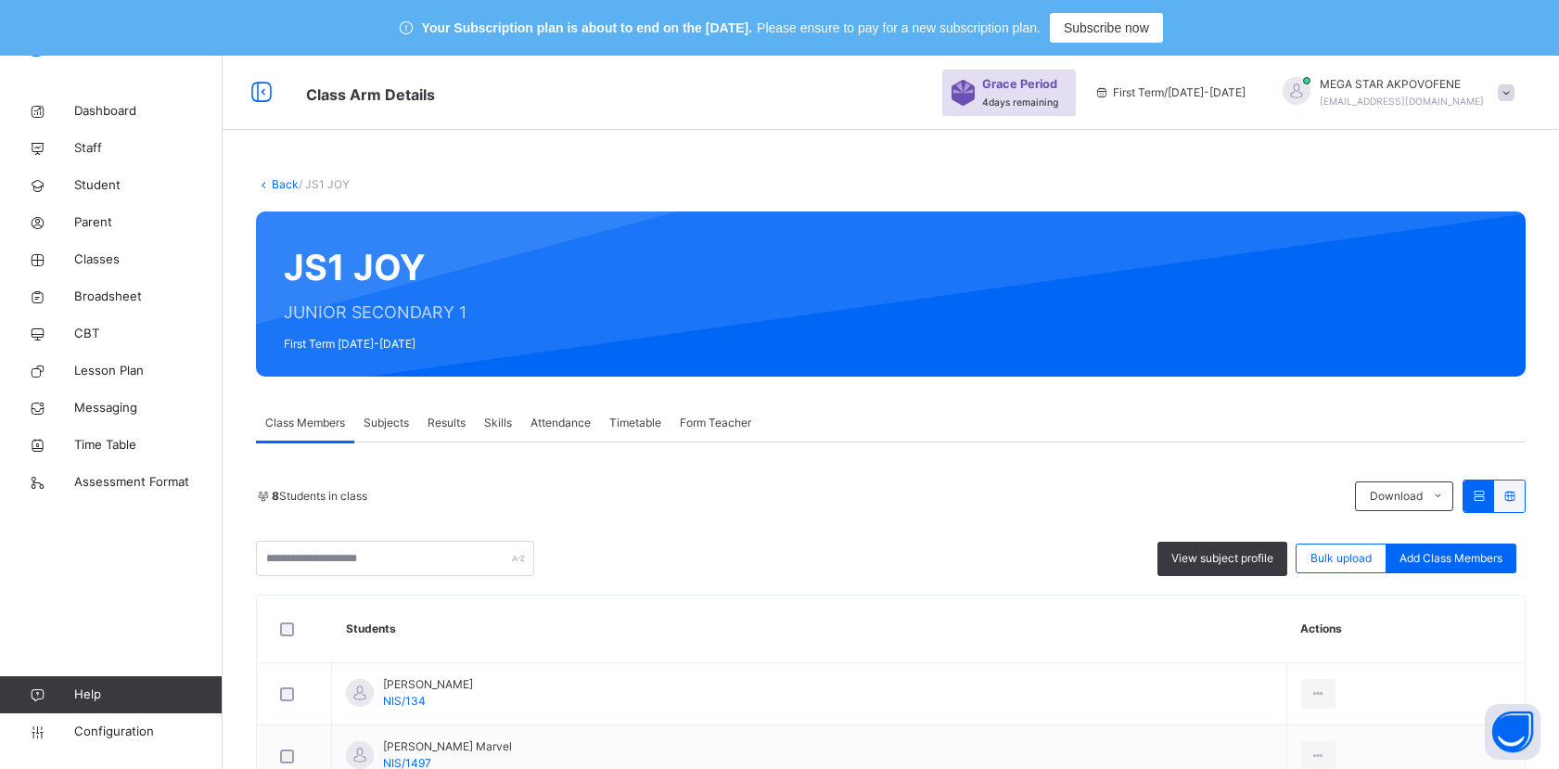 The image size is (1559, 769). Describe the element at coordinates (1341, 558) in the screenshot. I see `span: Bulk upload` at that location.